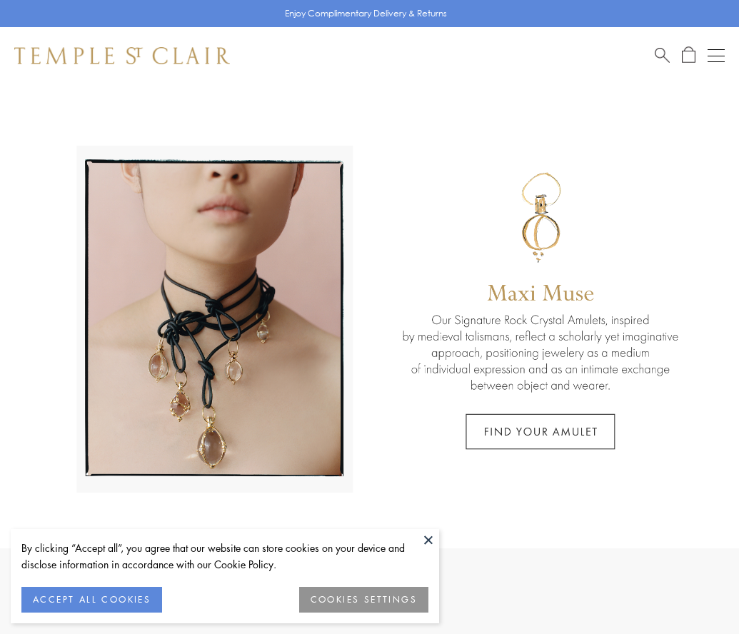  What do you see at coordinates (688, 55) in the screenshot?
I see `a: Open Shopping Bag` at bounding box center [688, 55].